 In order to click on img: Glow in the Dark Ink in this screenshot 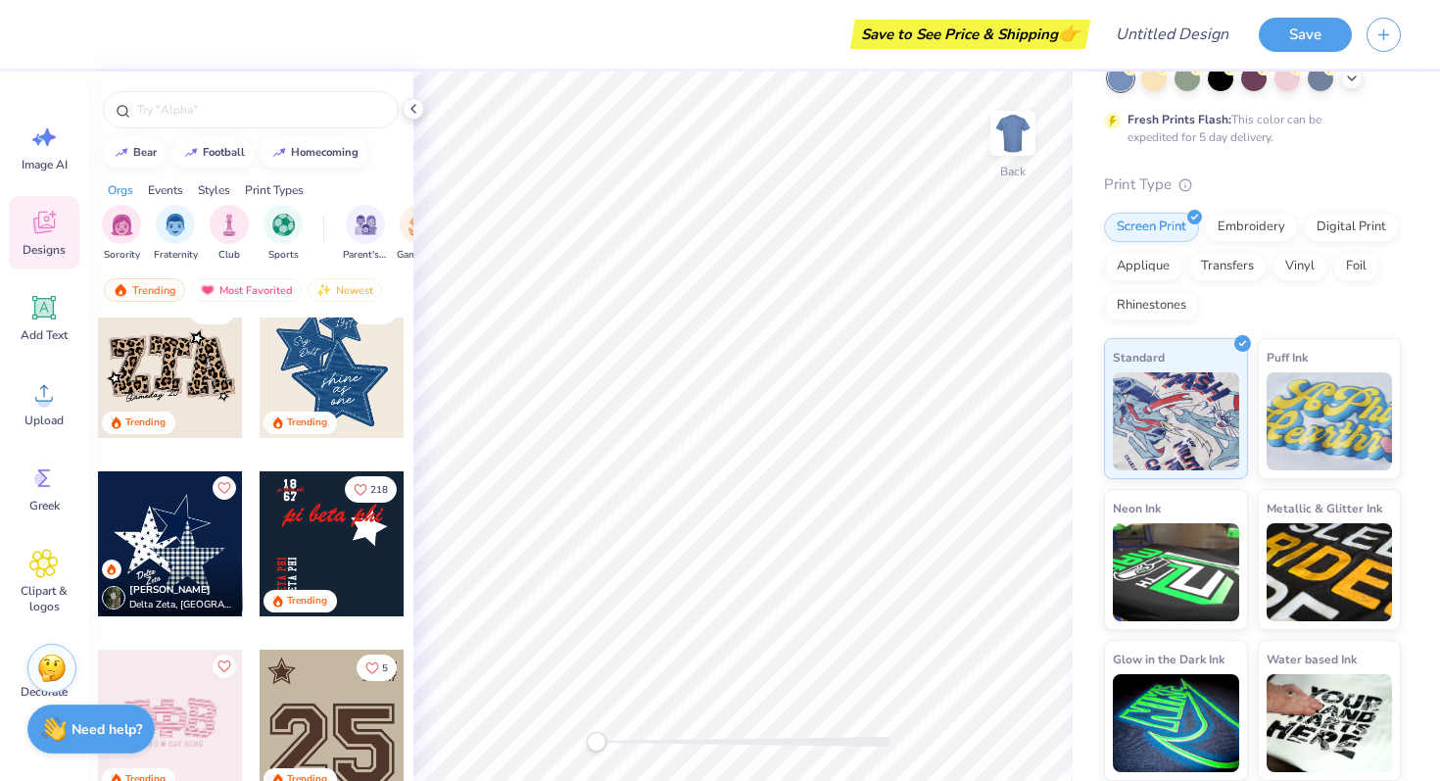, I will do `click(1176, 723)`.